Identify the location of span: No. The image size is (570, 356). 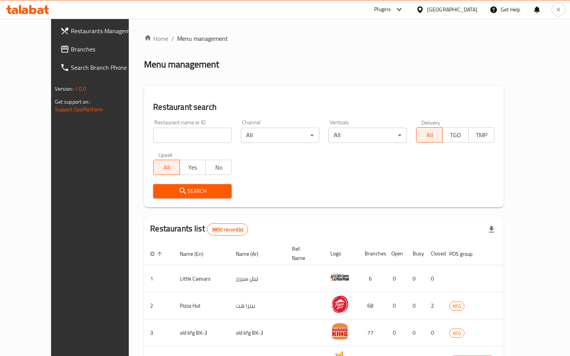
(219, 167).